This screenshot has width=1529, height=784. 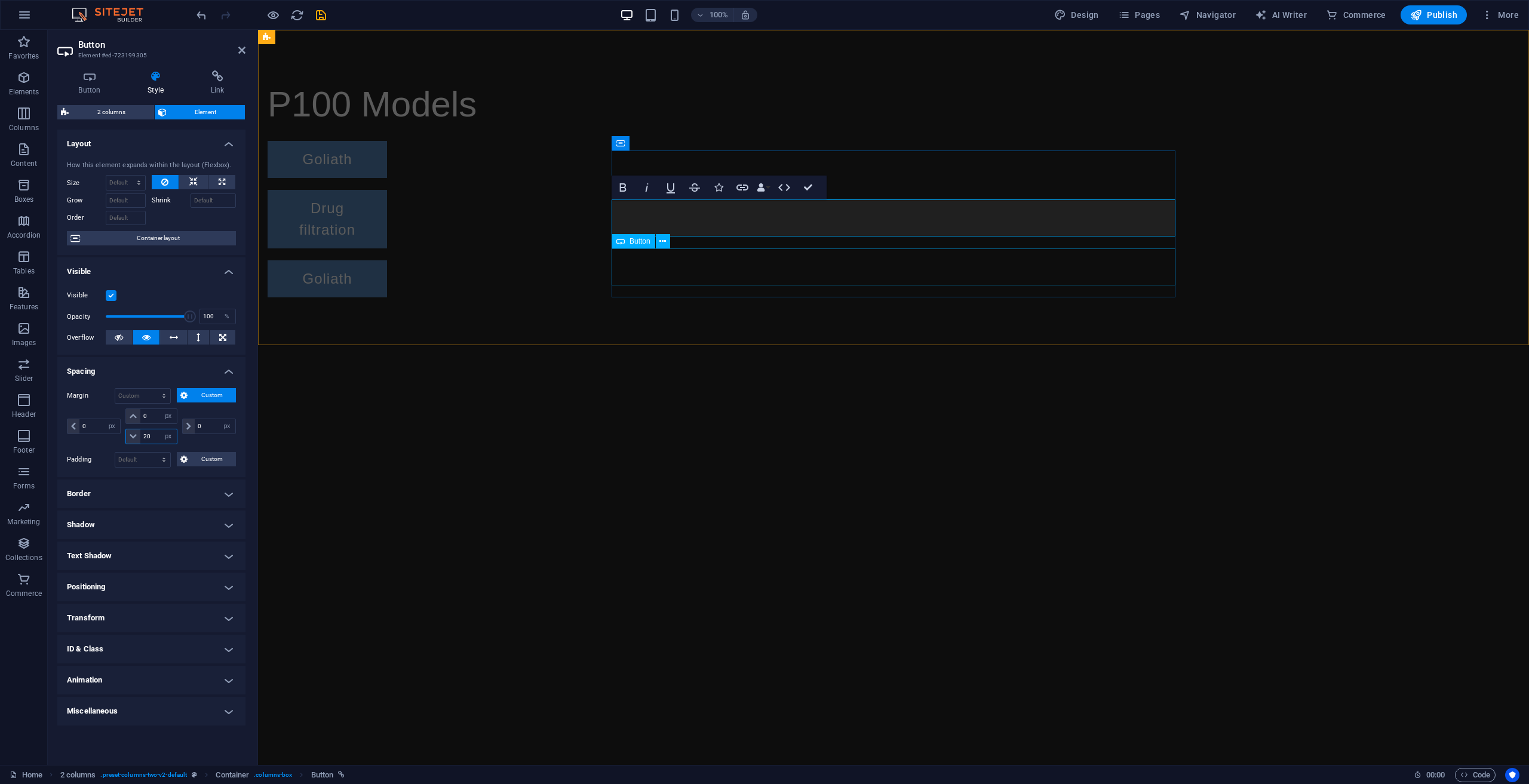 I want to click on h6: Session time, so click(x=1429, y=775).